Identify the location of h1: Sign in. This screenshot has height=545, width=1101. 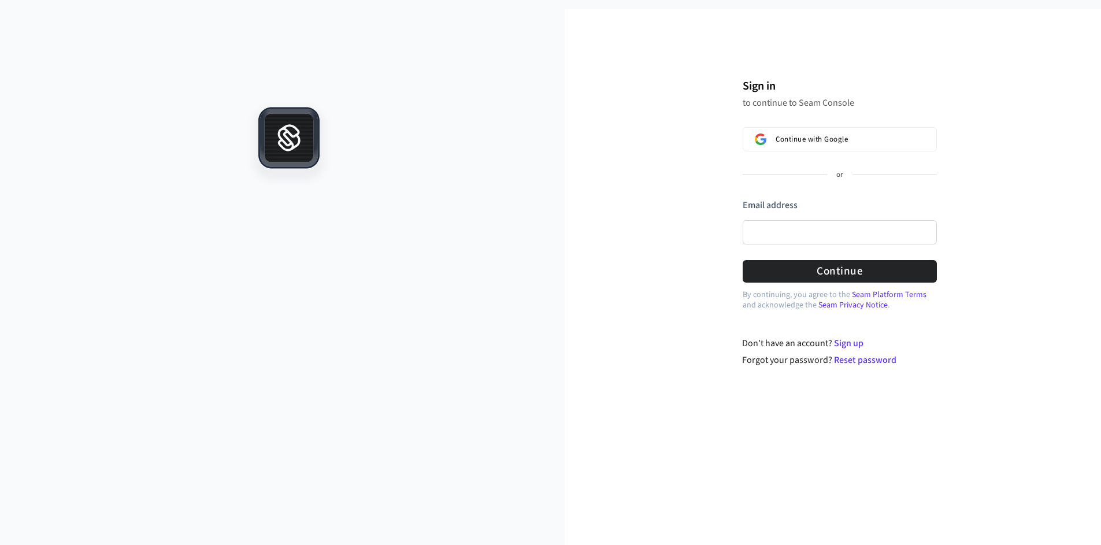
(840, 86).